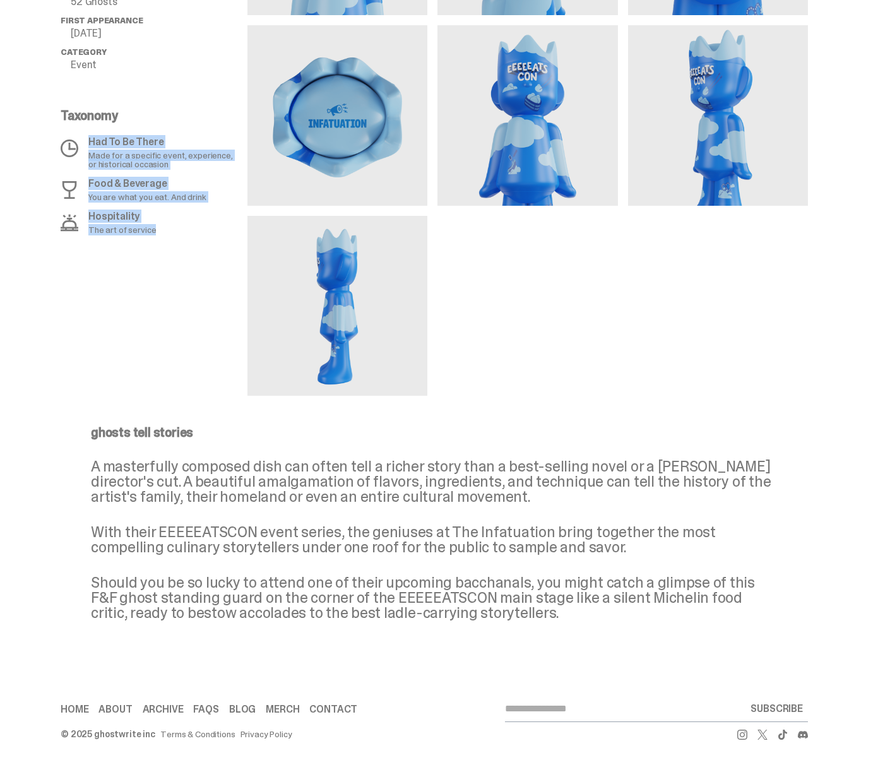 This screenshot has height=765, width=878. Describe the element at coordinates (102, 20) in the screenshot. I see `span: First Appearance` at that location.